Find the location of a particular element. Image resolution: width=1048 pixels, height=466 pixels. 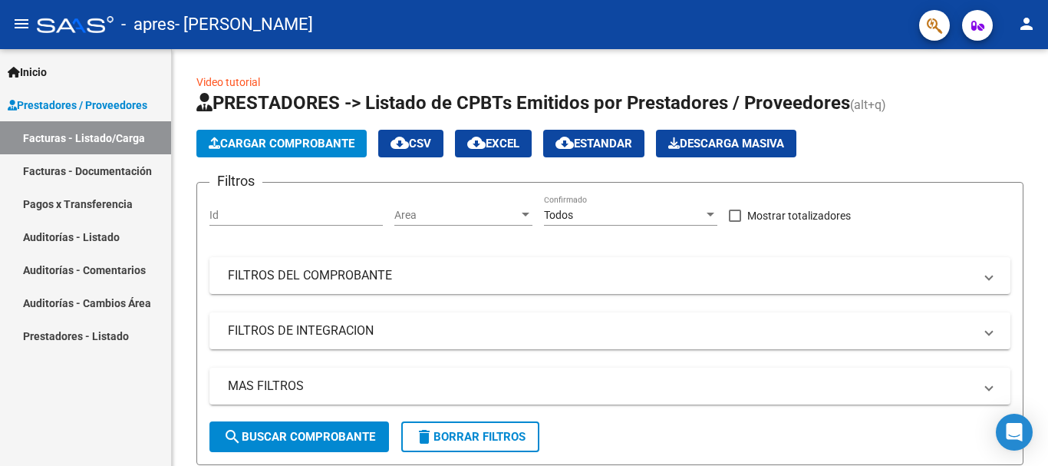

span: Cargar Comprobante is located at coordinates (281, 143).